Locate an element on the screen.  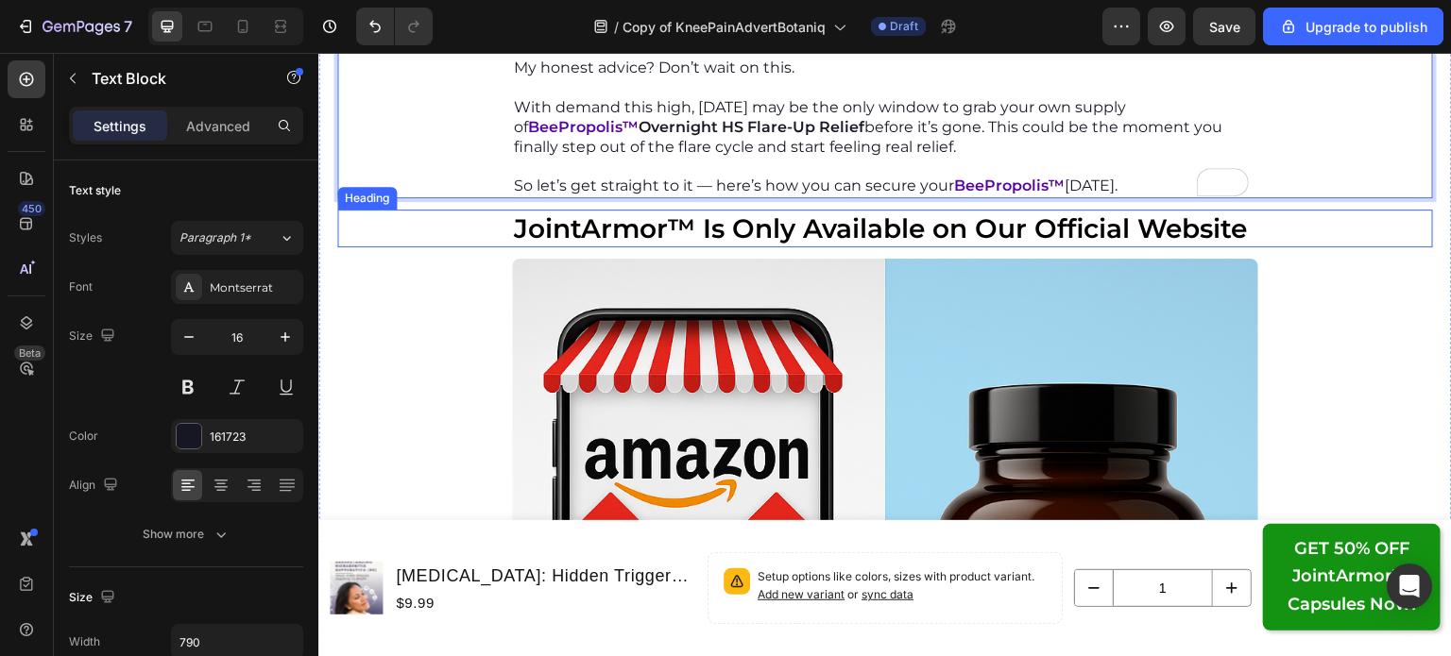
div: Font is located at coordinates (80, 287).